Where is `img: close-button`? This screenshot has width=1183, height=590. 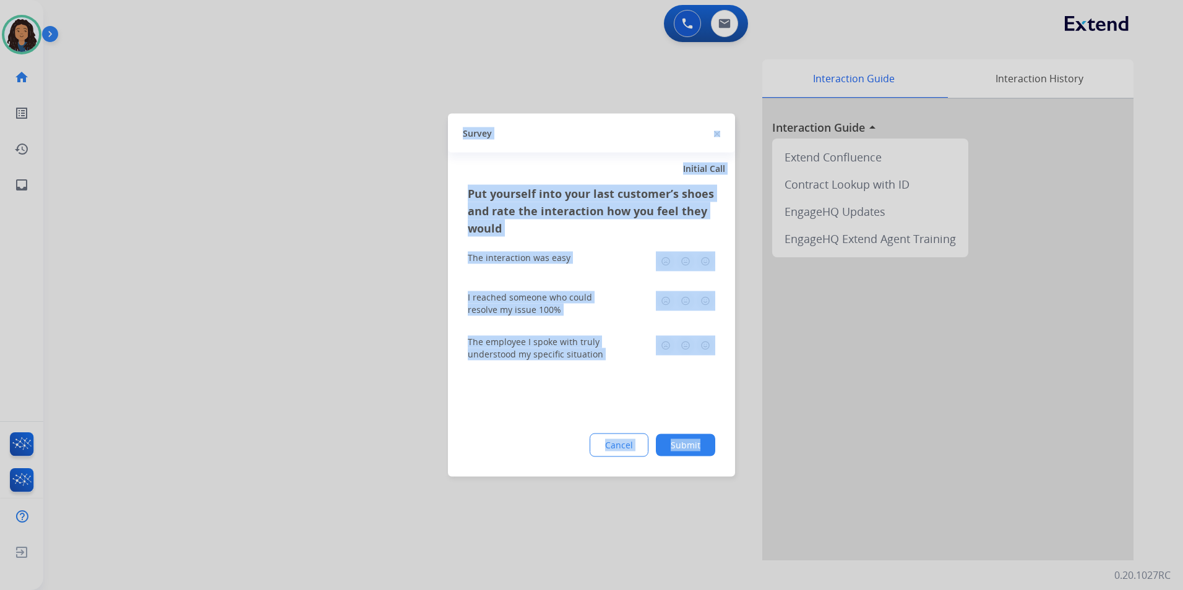 img: close-button is located at coordinates (717, 134).